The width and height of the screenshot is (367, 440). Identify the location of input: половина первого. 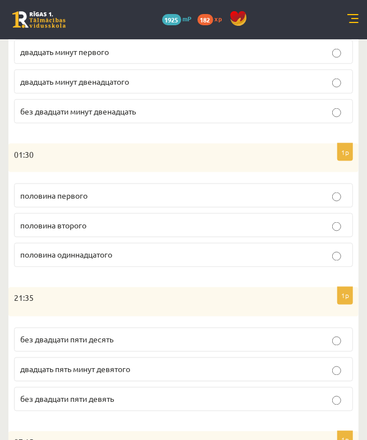
(337, 197).